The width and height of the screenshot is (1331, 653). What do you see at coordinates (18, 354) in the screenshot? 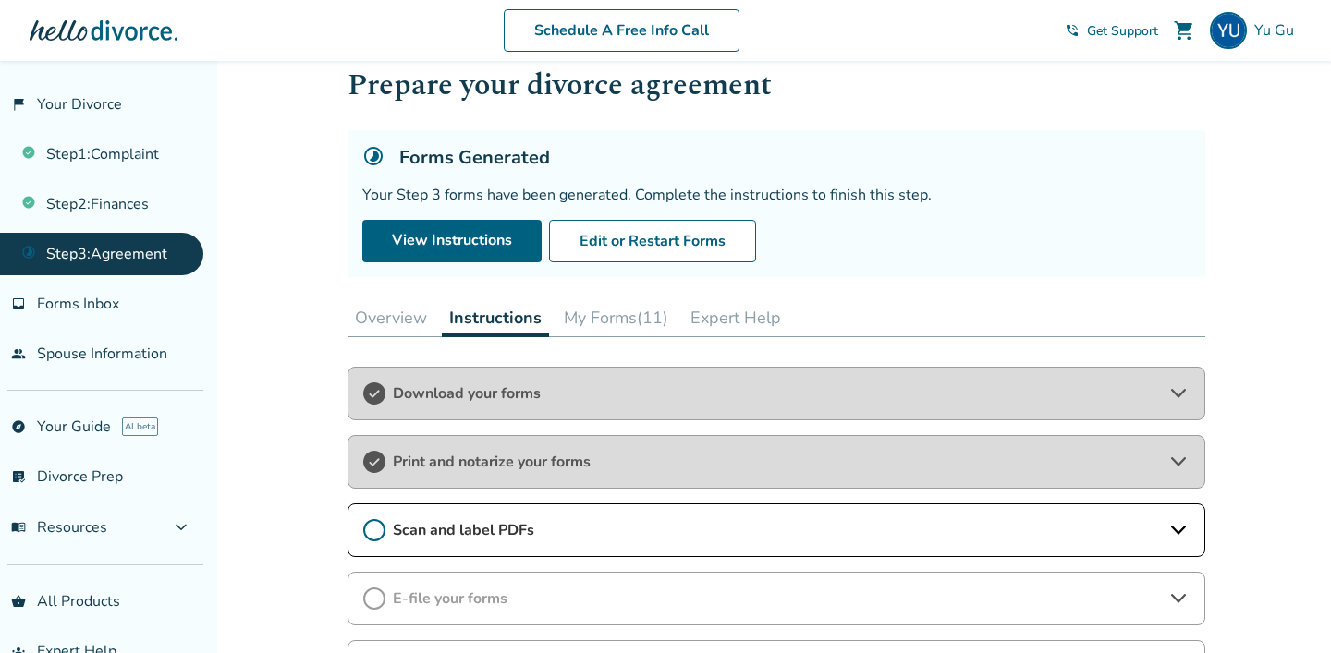
I see `span: people` at bounding box center [18, 354].